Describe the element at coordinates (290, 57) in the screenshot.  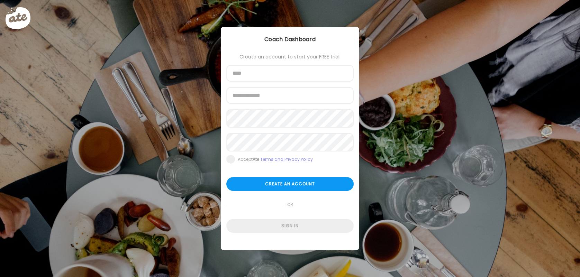
I see `div: Create an account to start your FREE trial:` at that location.